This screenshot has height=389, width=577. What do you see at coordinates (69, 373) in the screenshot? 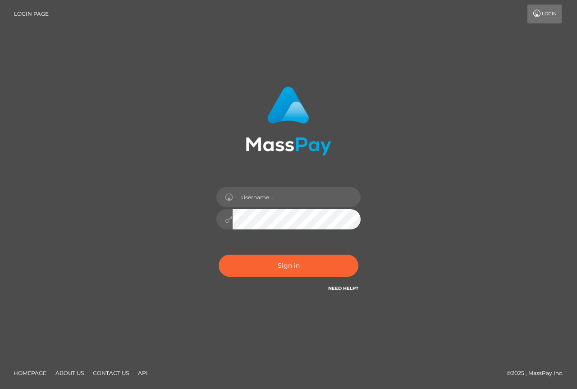
I see `a: About Us` at bounding box center [69, 373].